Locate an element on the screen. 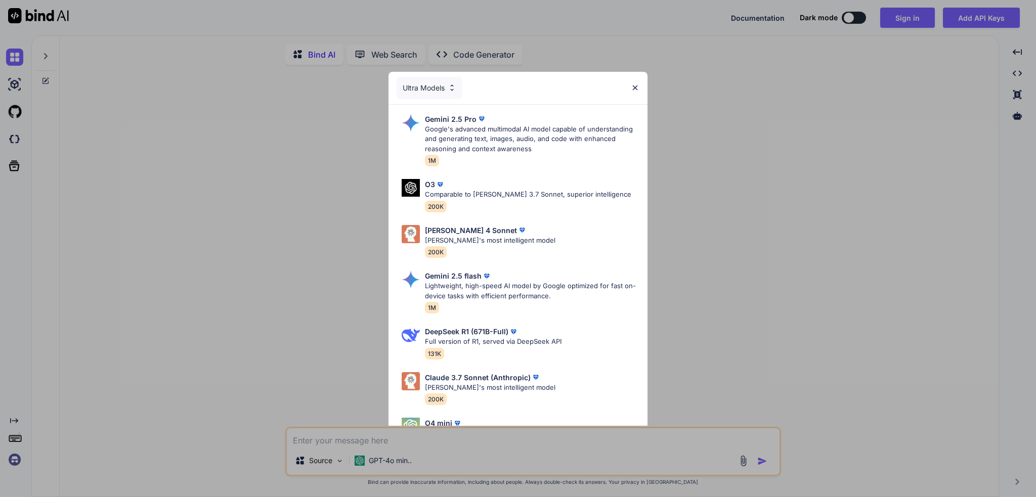 The height and width of the screenshot is (497, 1036). p: Lightweight, high-speed AI model by Google optimized for fast on-device tasks with efficient perf... is located at coordinates (532, 291).